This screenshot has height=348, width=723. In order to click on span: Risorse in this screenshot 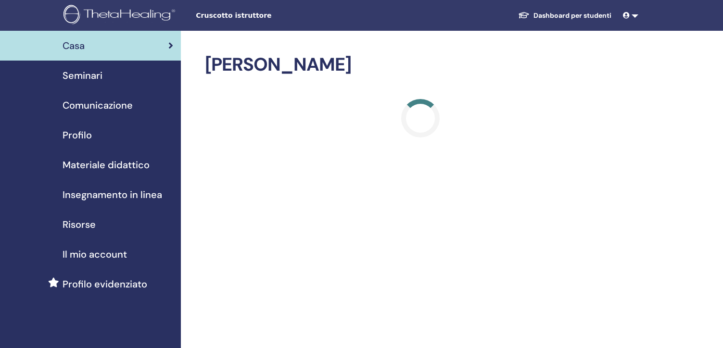, I will do `click(79, 225)`.